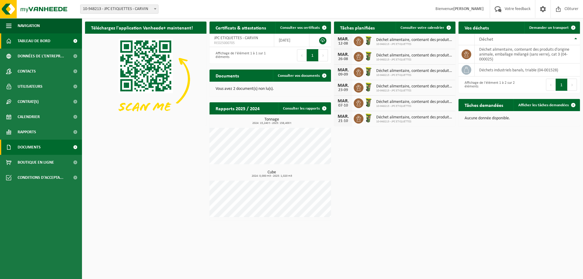 This screenshot has height=279, width=583. Describe the element at coordinates (27, 71) in the screenshot. I see `span: Contacts` at that location.